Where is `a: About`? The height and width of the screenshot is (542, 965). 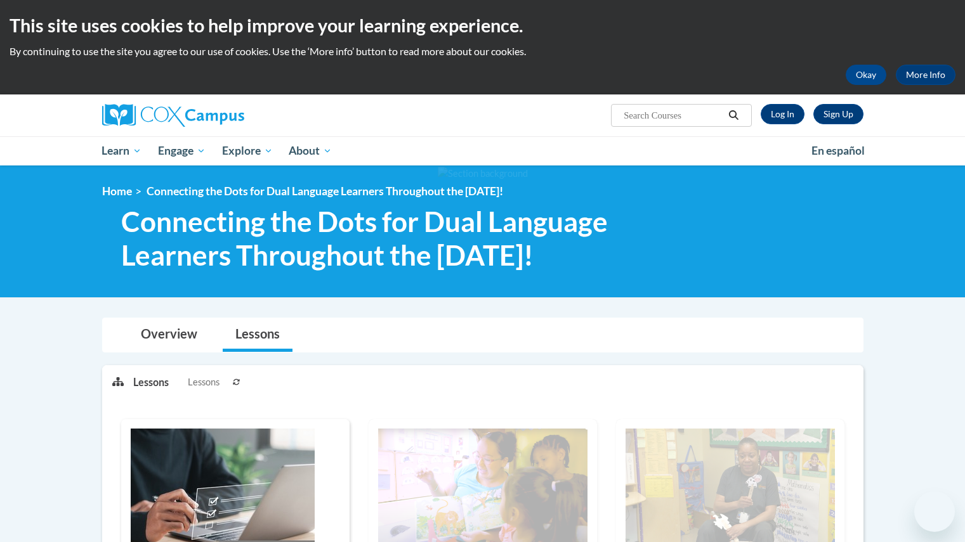 a: About is located at coordinates (310, 151).